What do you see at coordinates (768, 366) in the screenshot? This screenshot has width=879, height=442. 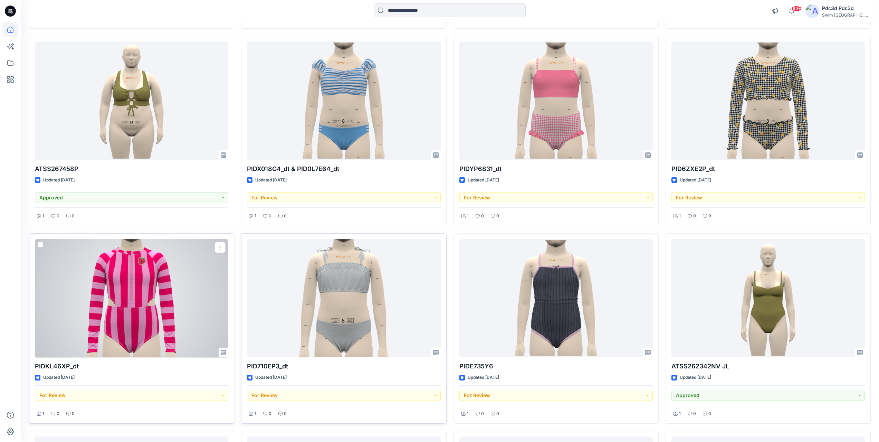 I see `p: ATSS262342NV JL` at bounding box center [768, 366].